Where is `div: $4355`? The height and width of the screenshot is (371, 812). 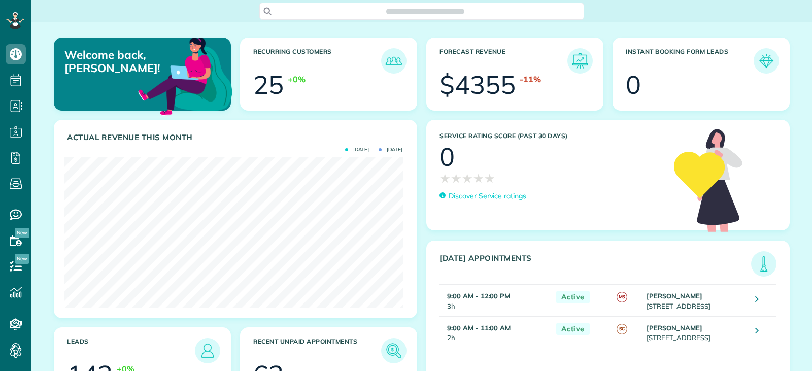 div: $4355 is located at coordinates (478, 85).